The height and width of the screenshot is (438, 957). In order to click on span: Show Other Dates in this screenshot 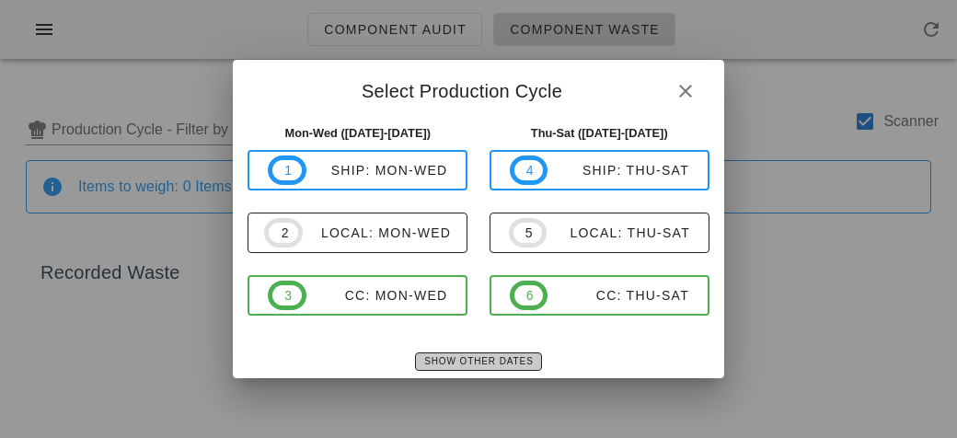, I will do `click(478, 361)`.